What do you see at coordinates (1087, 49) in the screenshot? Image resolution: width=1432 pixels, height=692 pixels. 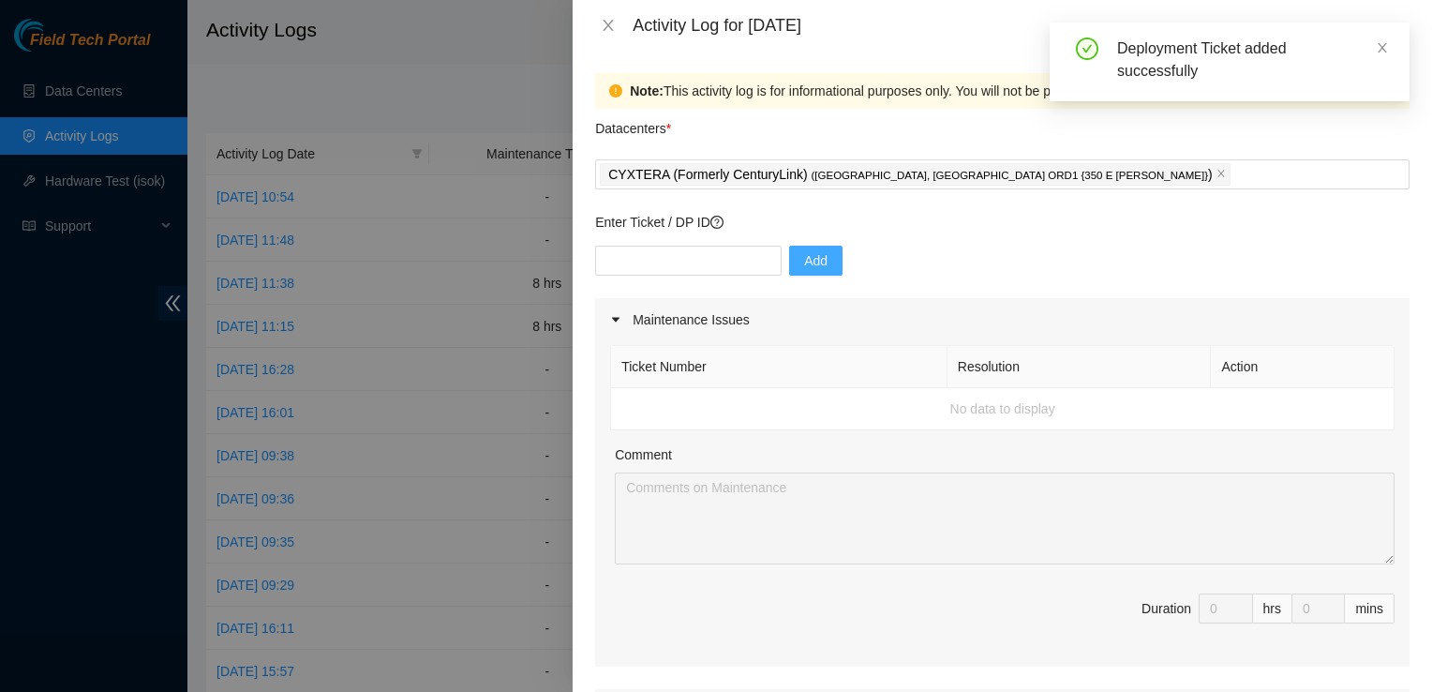 I see `span: check-circle` at bounding box center [1087, 49].